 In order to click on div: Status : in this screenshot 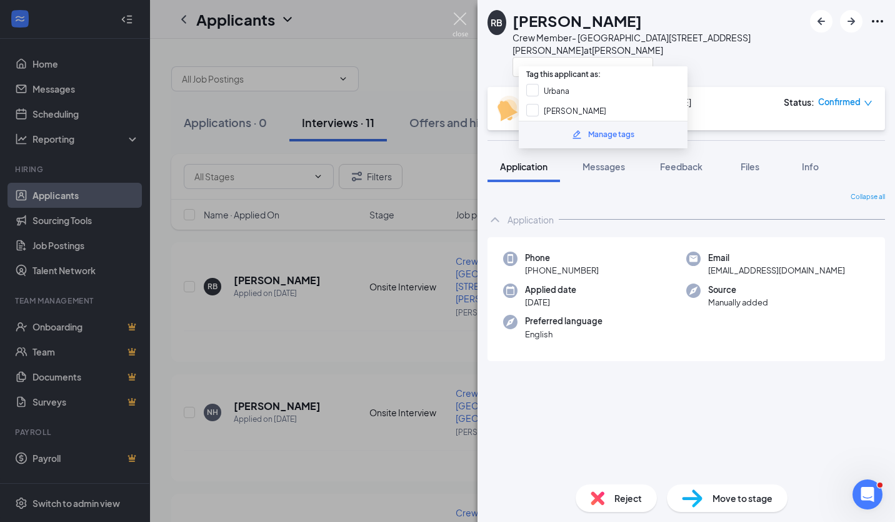, I will do `click(799, 102)`.